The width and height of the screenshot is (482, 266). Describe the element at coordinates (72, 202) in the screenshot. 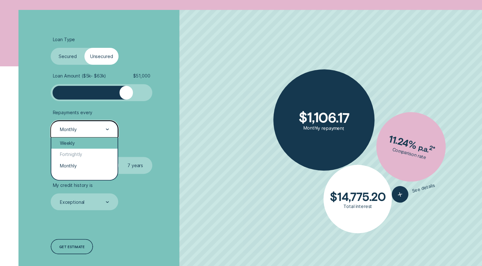

I see `div: Exceptional` at that location.